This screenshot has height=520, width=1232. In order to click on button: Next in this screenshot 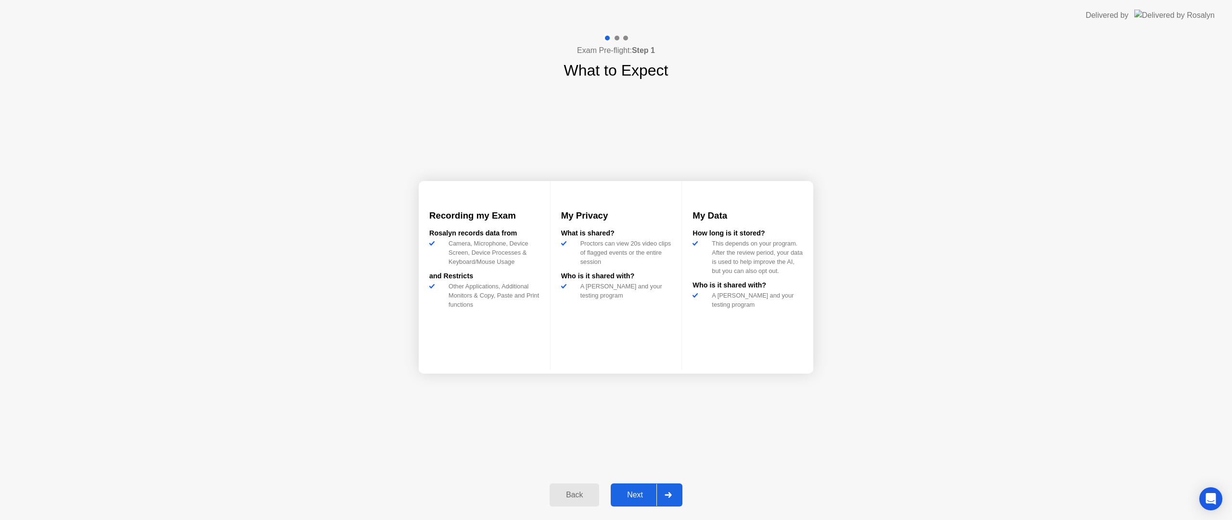, I will do `click(646, 495)`.